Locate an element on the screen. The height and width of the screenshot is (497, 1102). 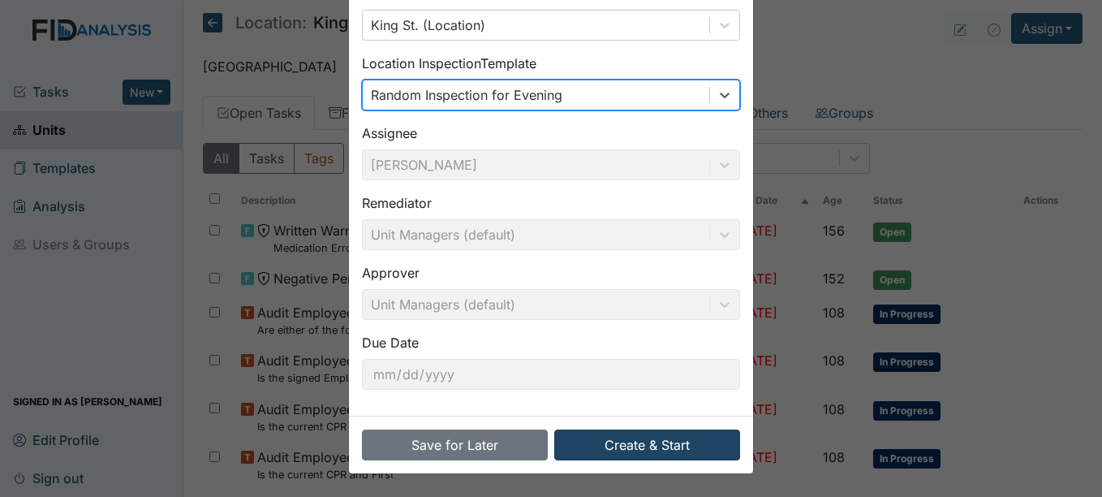
label: Assignee is located at coordinates (390, 133).